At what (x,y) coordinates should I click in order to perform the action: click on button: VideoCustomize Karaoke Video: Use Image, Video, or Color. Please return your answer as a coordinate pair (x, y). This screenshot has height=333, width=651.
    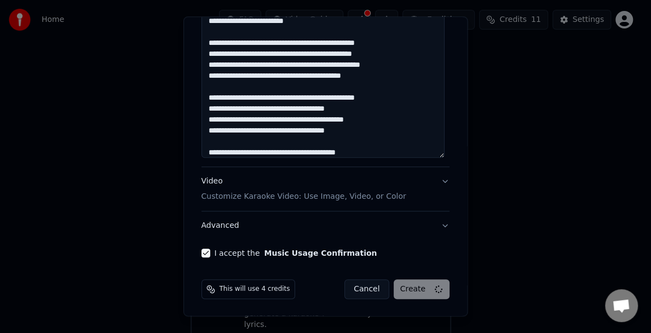
    Looking at the image, I should click on (326, 189).